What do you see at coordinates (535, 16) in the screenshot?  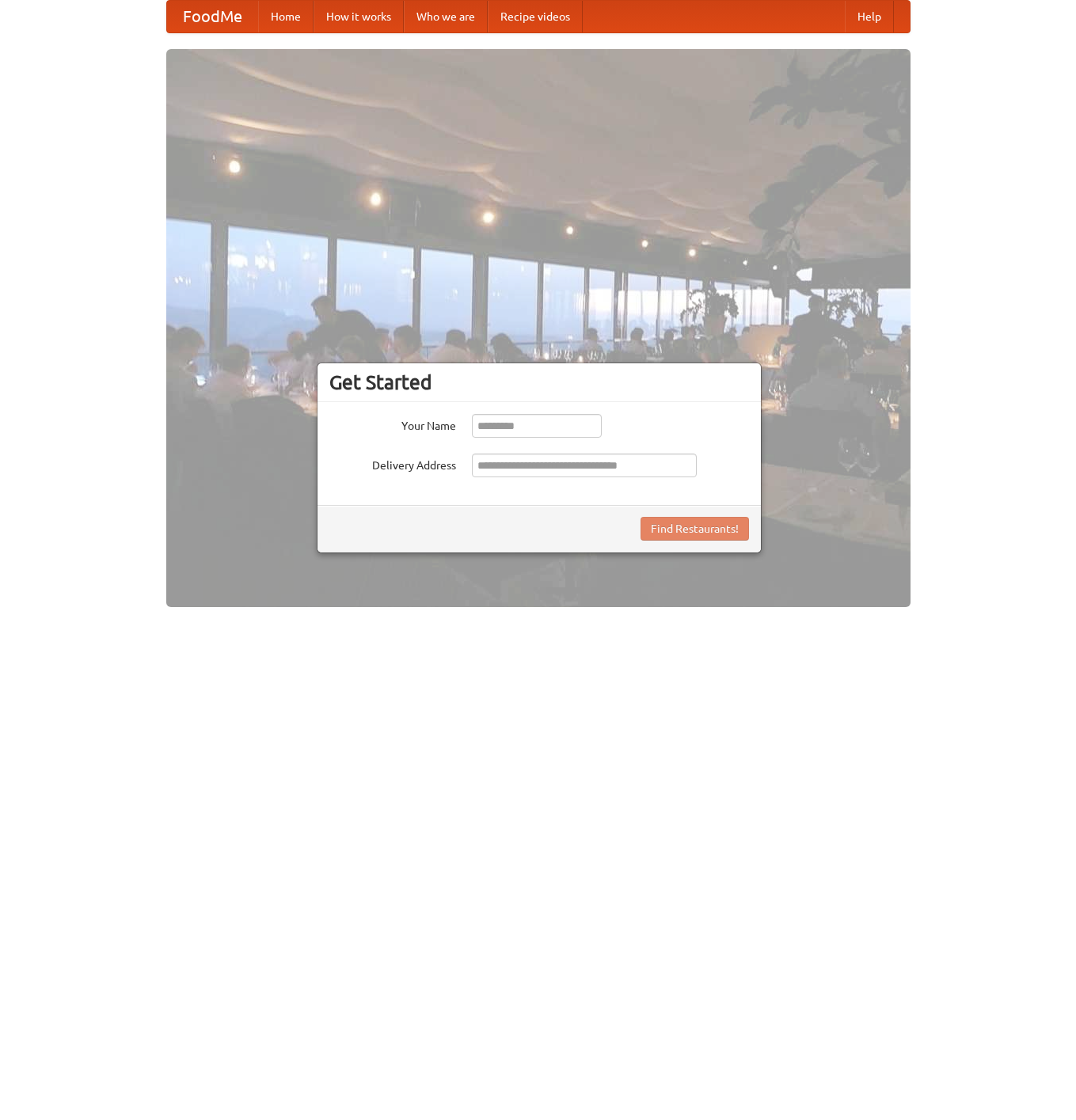 I see `a: Recipe videos` at bounding box center [535, 16].